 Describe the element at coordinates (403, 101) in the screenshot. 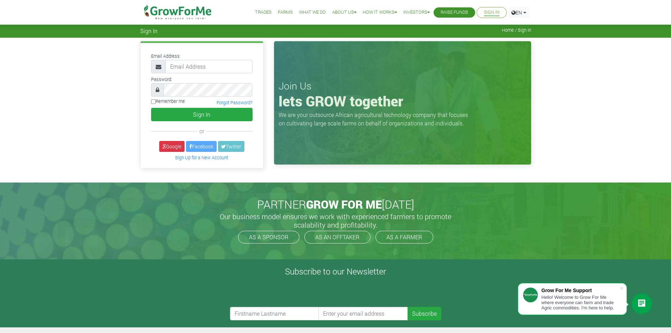

I see `h1: lets GROW together` at that location.